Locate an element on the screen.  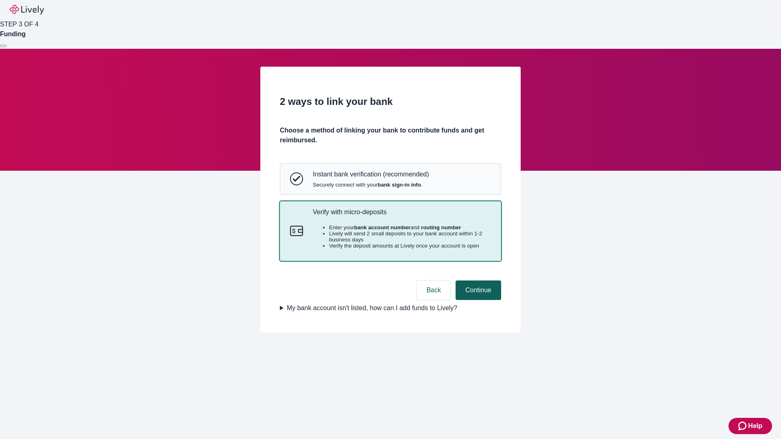
li: Verify the deposit amounts at Lively once your account is open is located at coordinates (410, 246).